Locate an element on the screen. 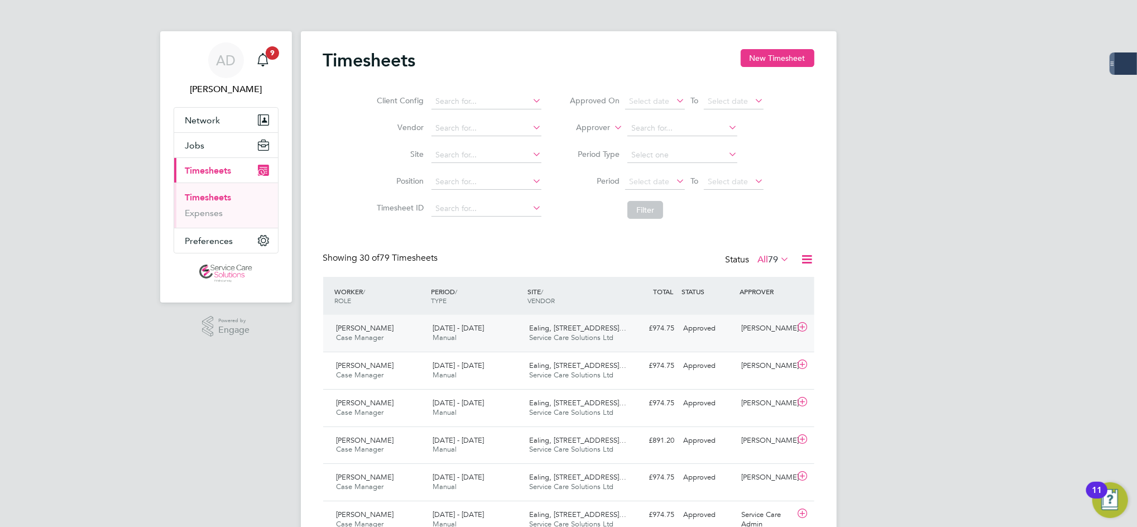 The height and width of the screenshot is (527, 1137). label: Timesheet ID is located at coordinates (399, 208).